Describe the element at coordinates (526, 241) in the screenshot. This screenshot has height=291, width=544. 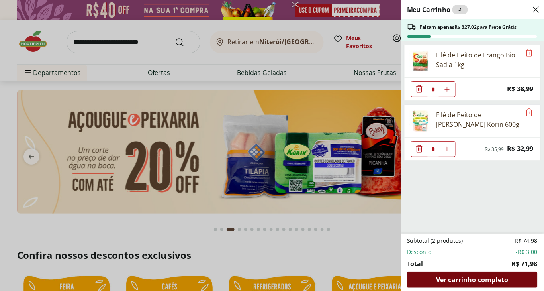
I see `span: R$ 74,98` at that location.